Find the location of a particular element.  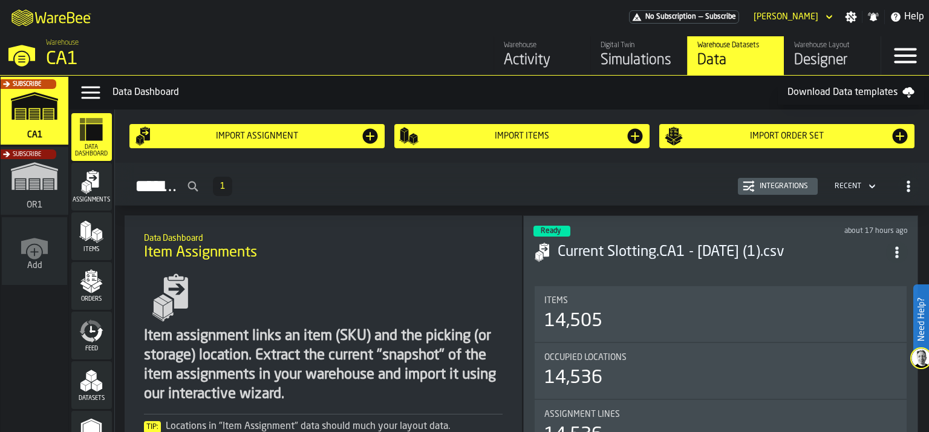

a: link-to-/wh/i/76e2a128-1b54-4d66-80d4-05ae4c277723/designer is located at coordinates (832, 56).